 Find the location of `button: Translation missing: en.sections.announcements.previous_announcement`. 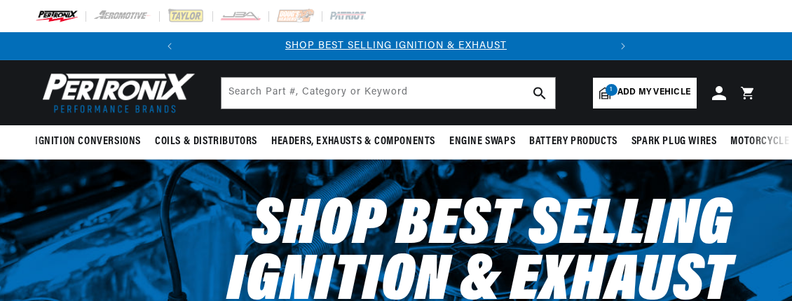

button: Translation missing: en.sections.announcements.previous_announcement is located at coordinates (170, 46).